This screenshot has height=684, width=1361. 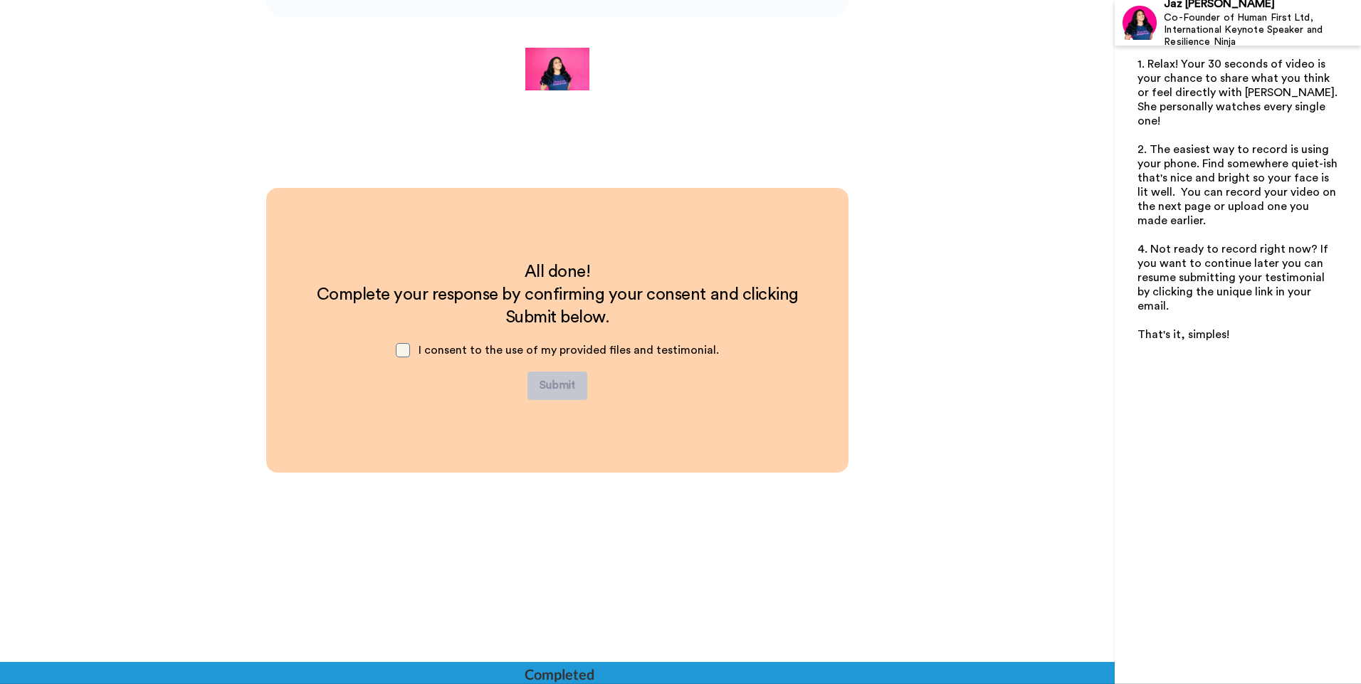 I want to click on img: Profile Image, so click(x=1140, y=23).